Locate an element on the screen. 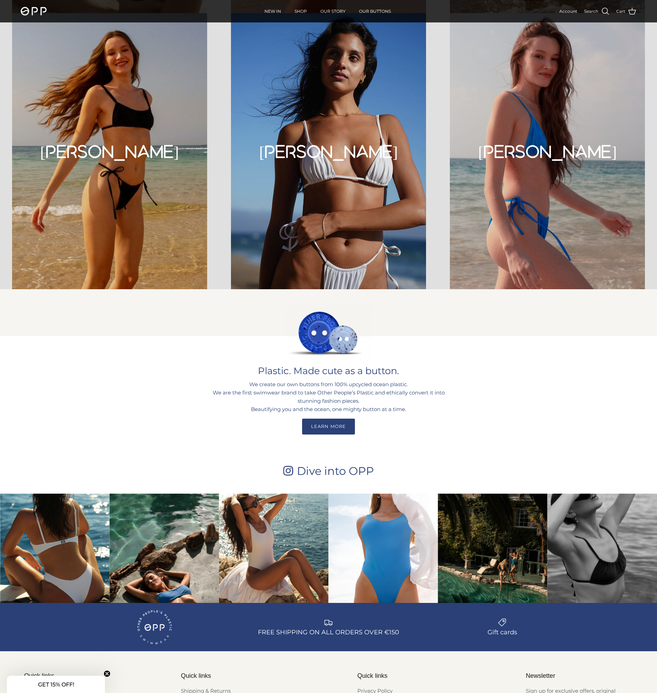 This screenshot has height=693, width=657. a: LEARN MORE is located at coordinates (328, 426).